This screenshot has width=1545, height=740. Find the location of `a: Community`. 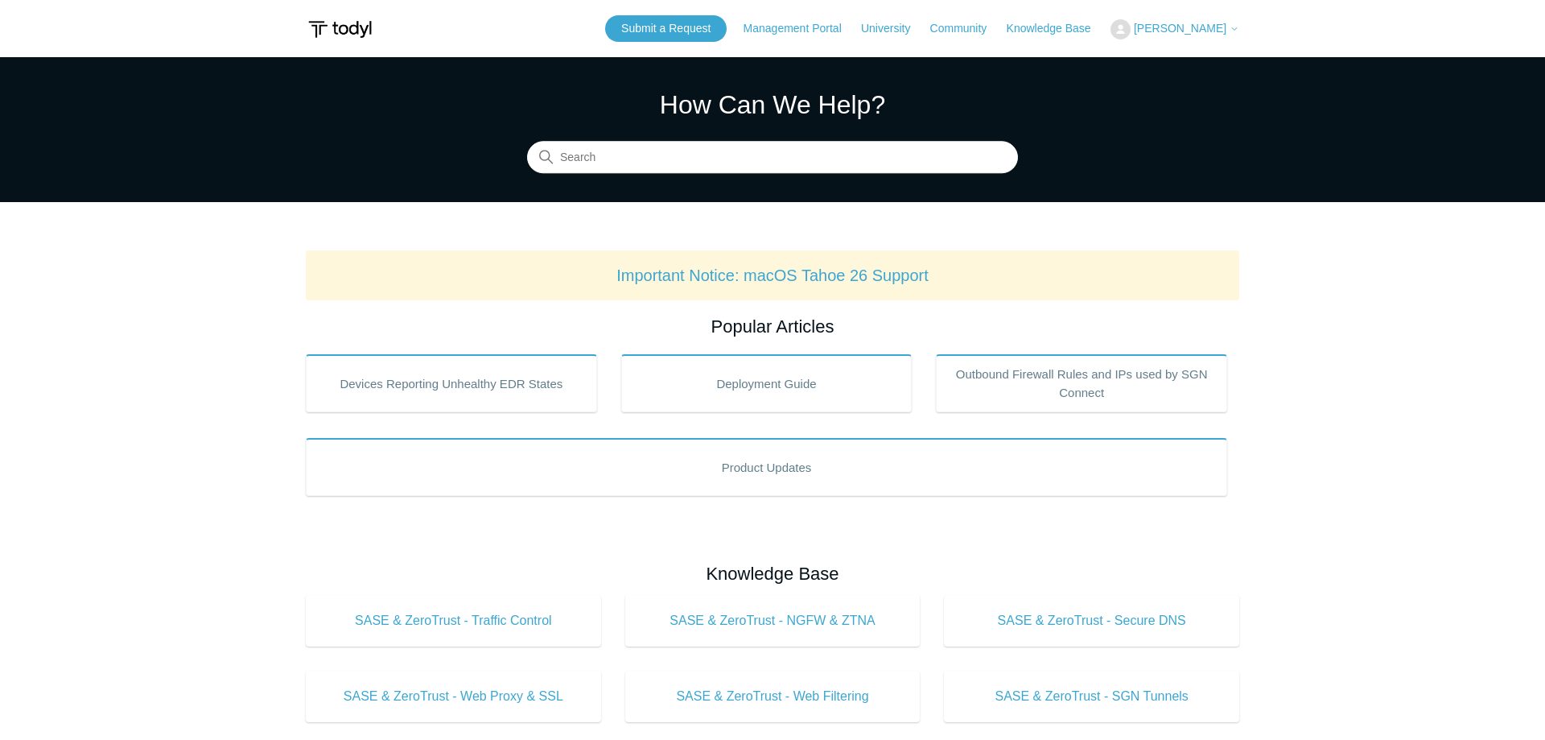

a: Community is located at coordinates (967, 28).